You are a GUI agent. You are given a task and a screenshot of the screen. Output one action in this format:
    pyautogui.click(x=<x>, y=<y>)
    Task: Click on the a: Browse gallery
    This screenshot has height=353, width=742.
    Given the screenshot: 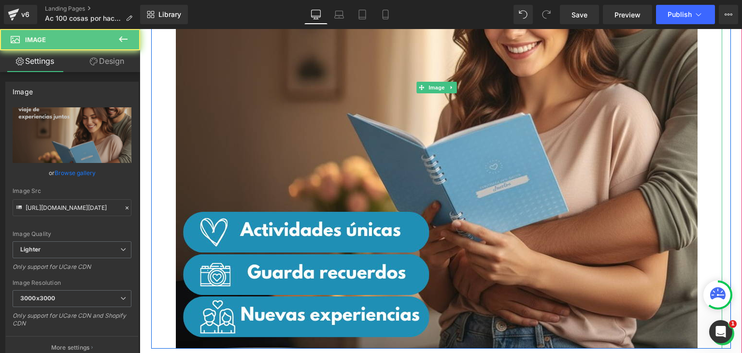 What is the action you would take?
    pyautogui.click(x=75, y=172)
    